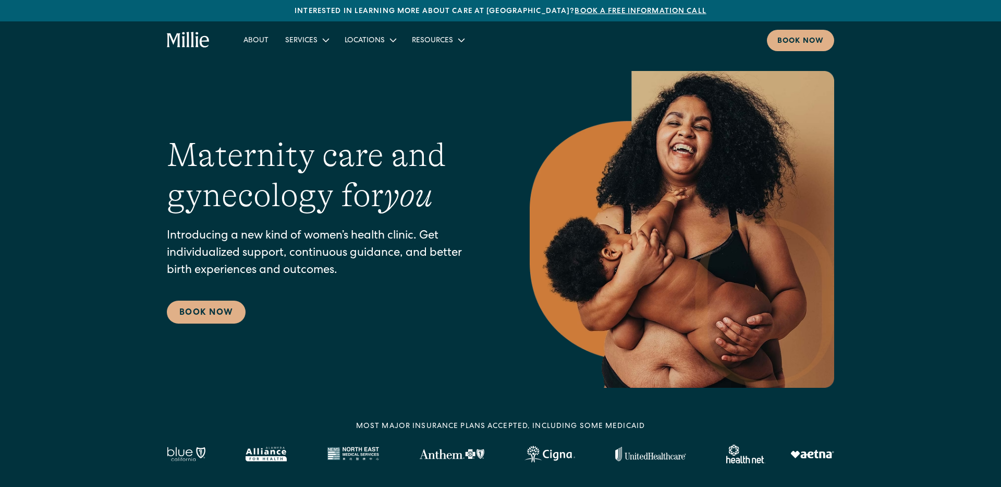 The image size is (1001, 487). What do you see at coordinates (651, 454) in the screenshot?
I see `img: United Healthcare logo` at bounding box center [651, 454].